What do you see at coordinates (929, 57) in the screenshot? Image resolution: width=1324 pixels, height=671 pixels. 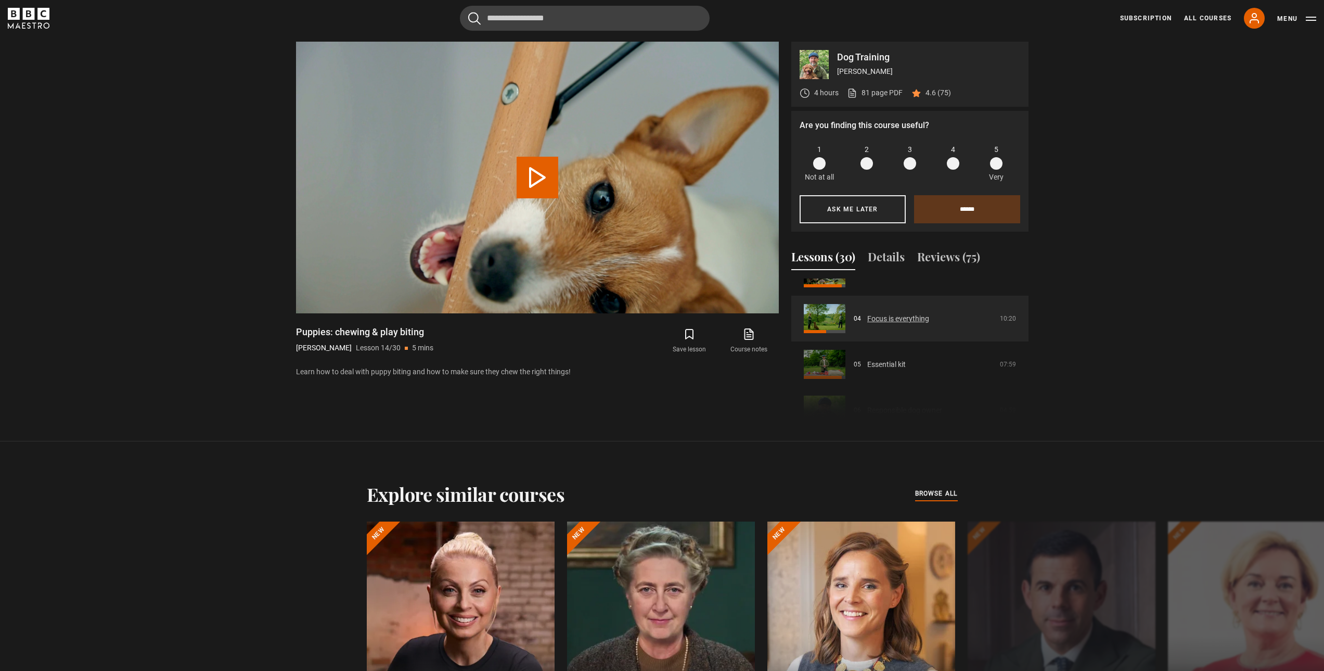 I see `p: Dog Training` at bounding box center [929, 57].